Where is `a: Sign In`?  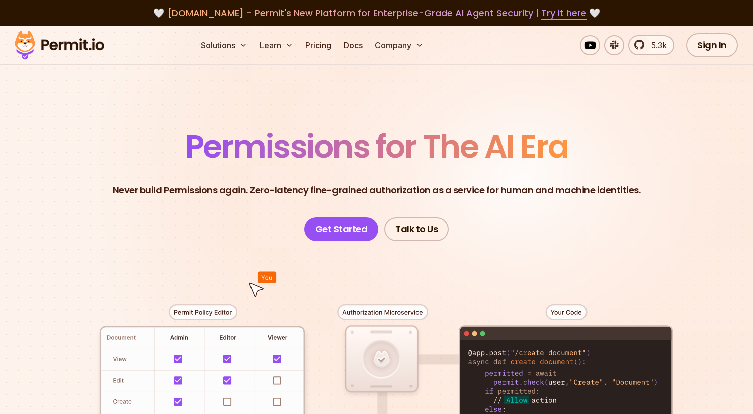
a: Sign In is located at coordinates (712, 45).